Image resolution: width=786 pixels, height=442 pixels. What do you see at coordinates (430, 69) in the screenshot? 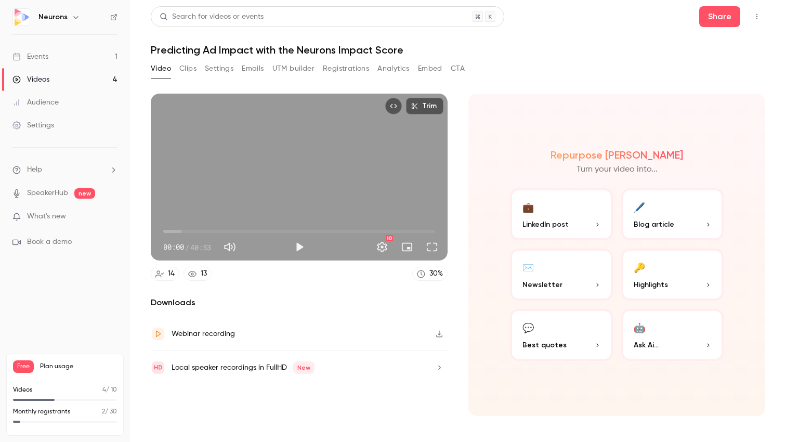
I see `button: Embed` at bounding box center [430, 69].